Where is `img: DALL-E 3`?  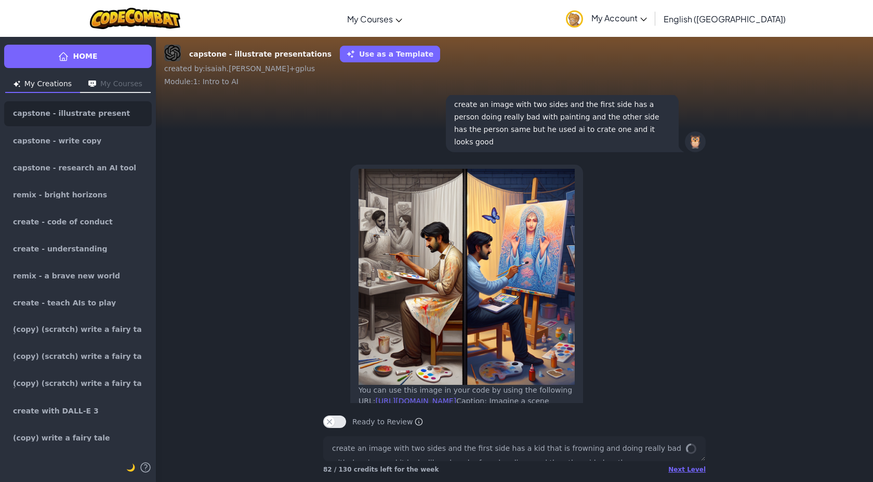
img: DALL-E 3 is located at coordinates (173, 53).